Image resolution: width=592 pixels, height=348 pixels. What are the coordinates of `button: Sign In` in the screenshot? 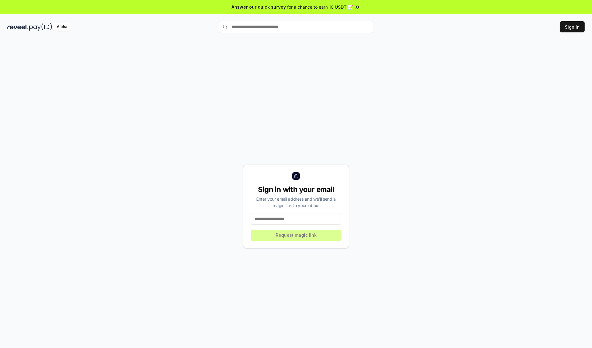 It's located at (572, 27).